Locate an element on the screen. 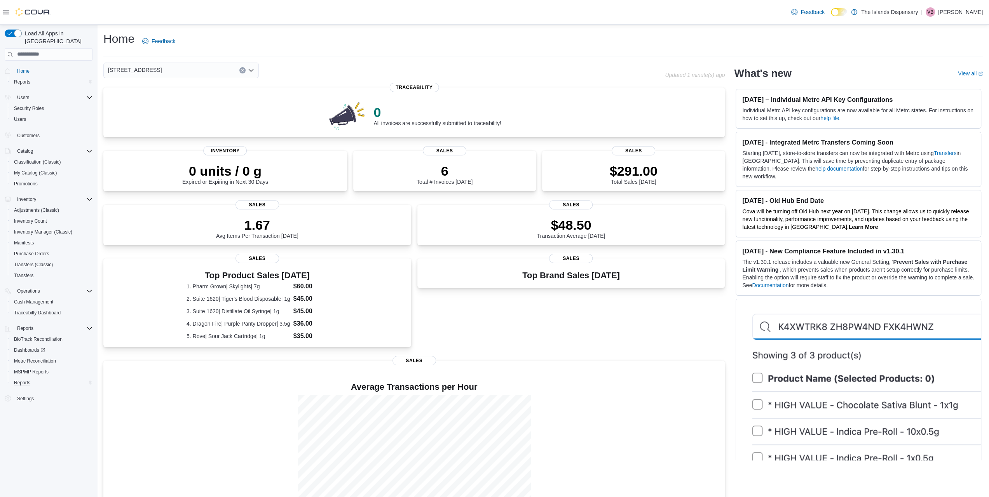 The image size is (989, 497). span: Home is located at coordinates (23, 71).